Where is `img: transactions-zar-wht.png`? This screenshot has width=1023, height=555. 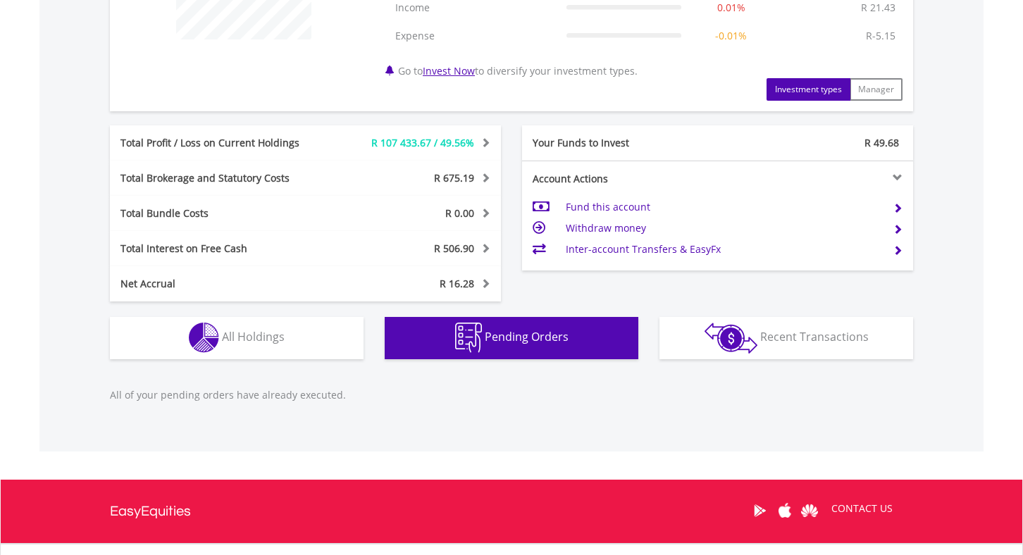
img: transactions-zar-wht.png is located at coordinates (731, 338).